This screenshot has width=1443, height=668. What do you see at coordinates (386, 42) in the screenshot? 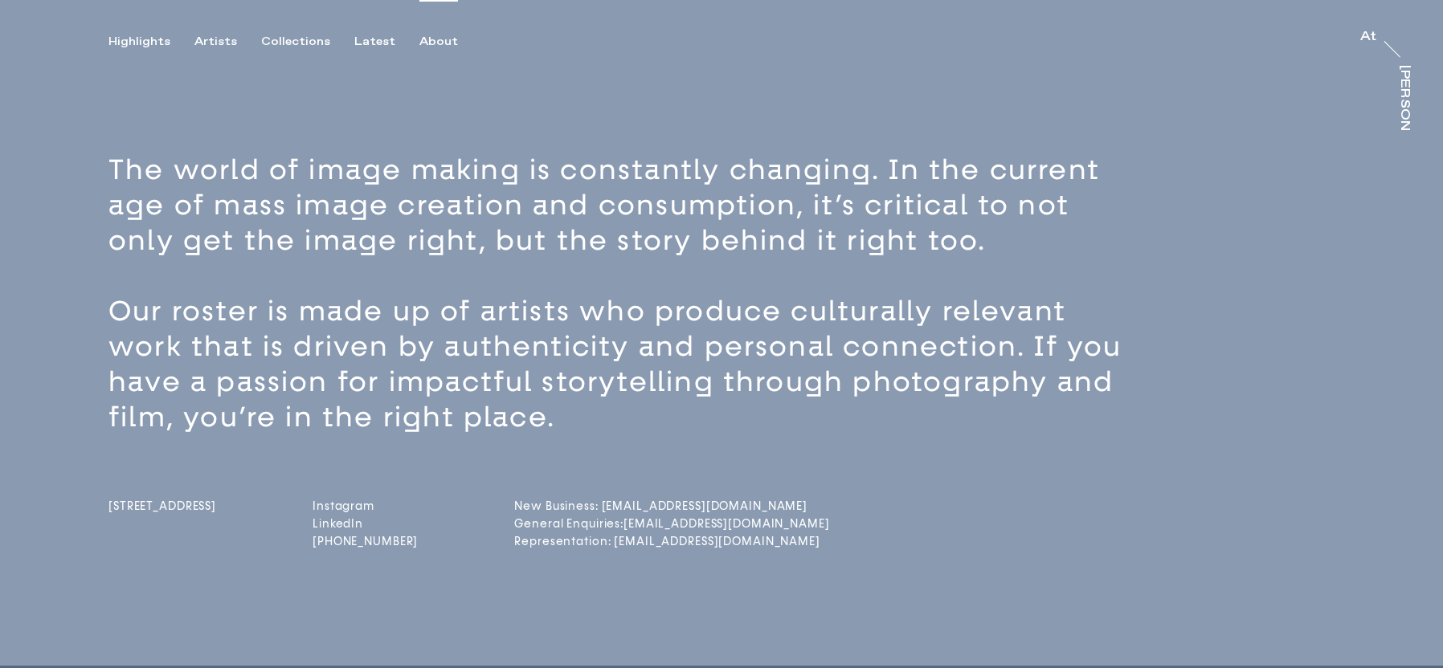
I see `button: Latest` at bounding box center [386, 42].